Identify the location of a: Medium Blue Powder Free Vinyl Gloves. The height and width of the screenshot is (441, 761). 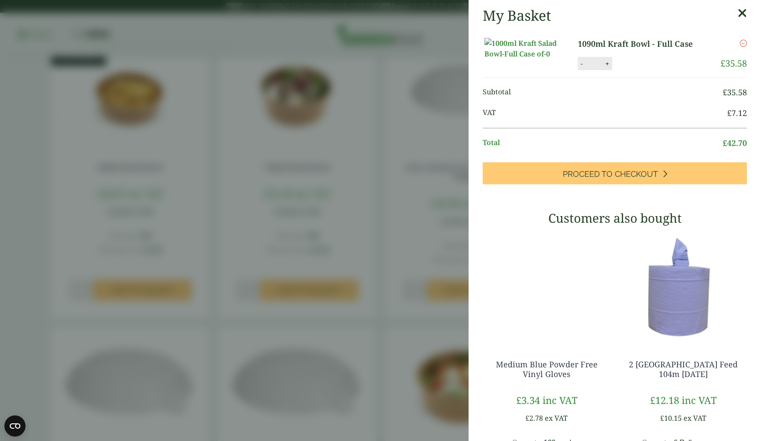
(547, 369).